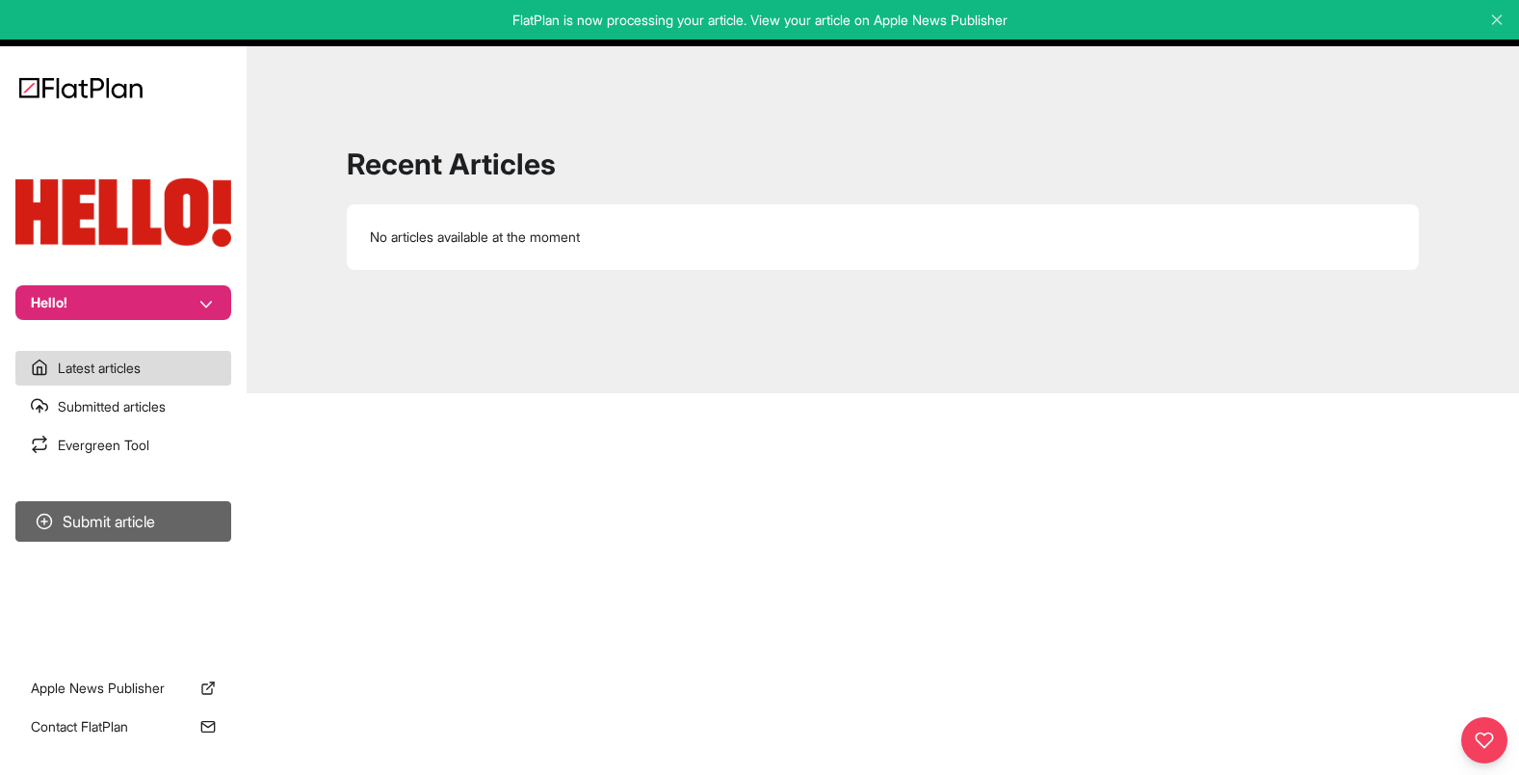 This screenshot has width=1519, height=775. Describe the element at coordinates (759, 20) in the screenshot. I see `p: FlatPlan is now processing your article. View your article on Apple News Publisher` at that location.